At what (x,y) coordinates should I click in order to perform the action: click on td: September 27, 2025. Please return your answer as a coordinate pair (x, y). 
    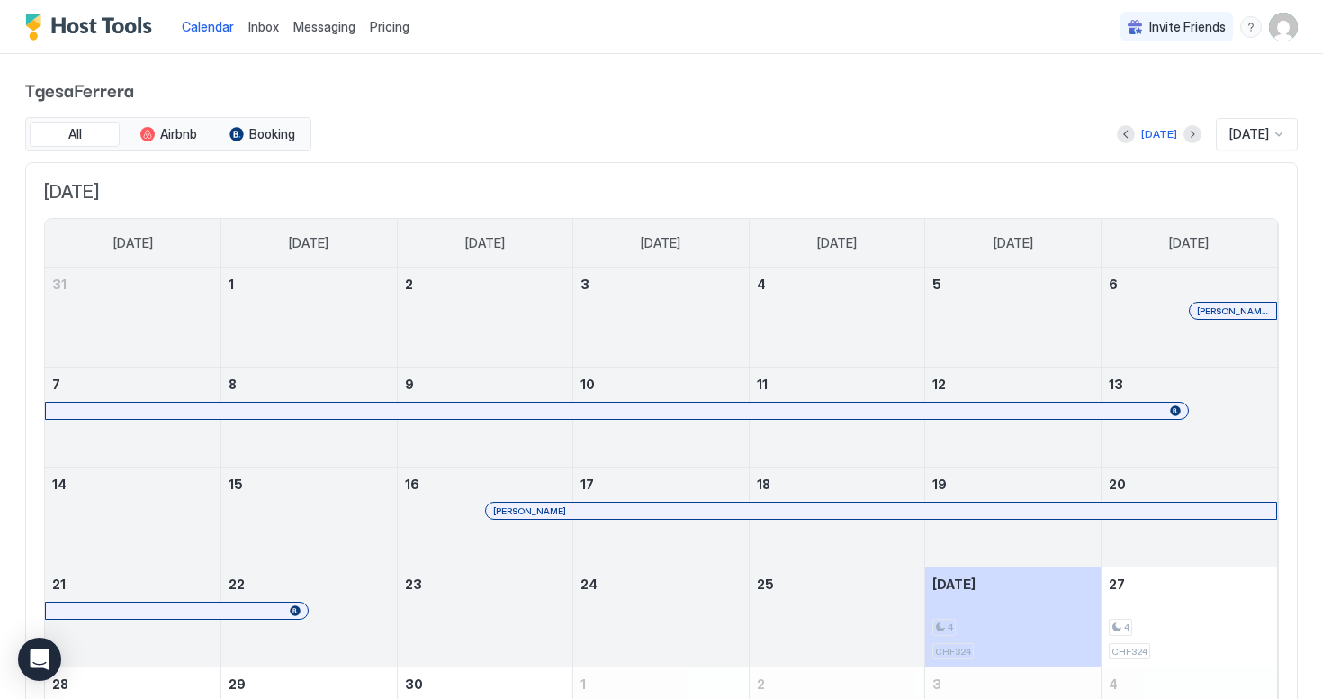
    Looking at the image, I should click on (1189, 617).